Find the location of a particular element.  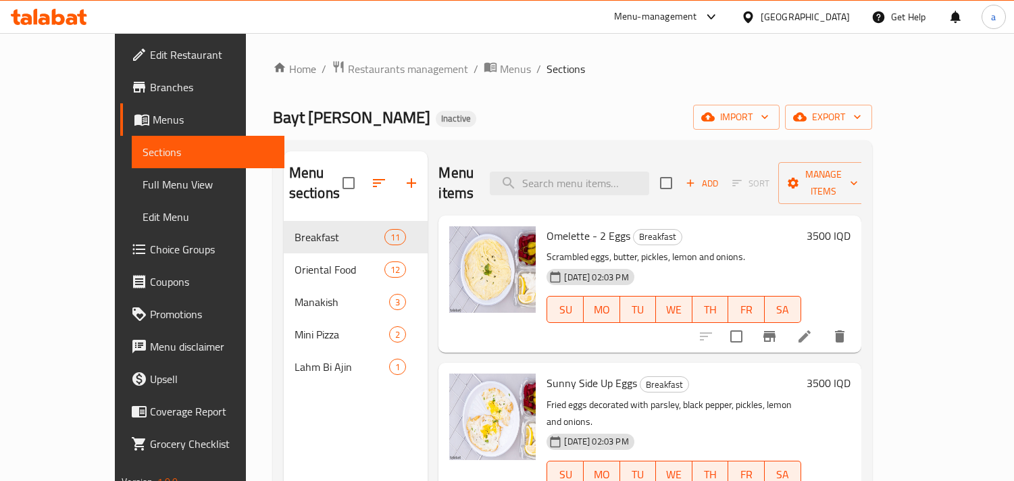

button: MO is located at coordinates (602, 309).